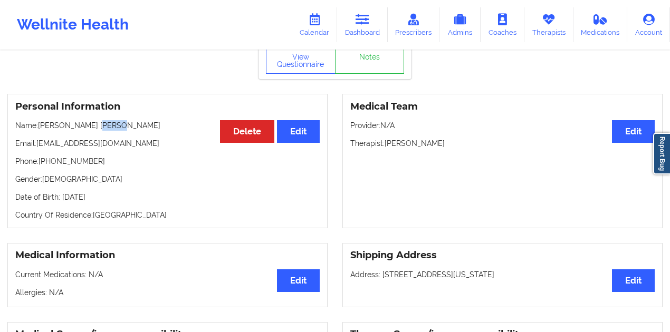 The height and width of the screenshot is (332, 670). What do you see at coordinates (661, 153) in the screenshot?
I see `a: Report Bug` at bounding box center [661, 153].